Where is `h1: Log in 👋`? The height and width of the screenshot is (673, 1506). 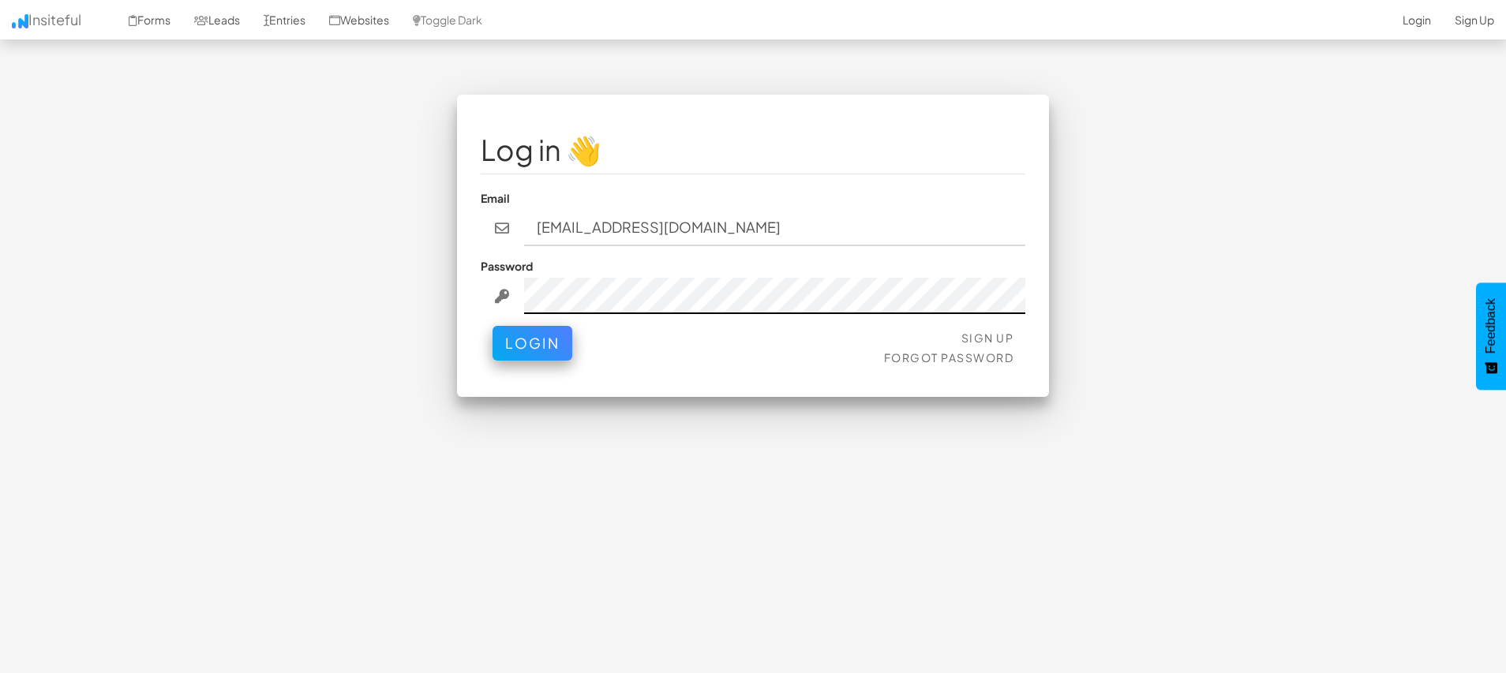
h1: Log in 👋 is located at coordinates (753, 150).